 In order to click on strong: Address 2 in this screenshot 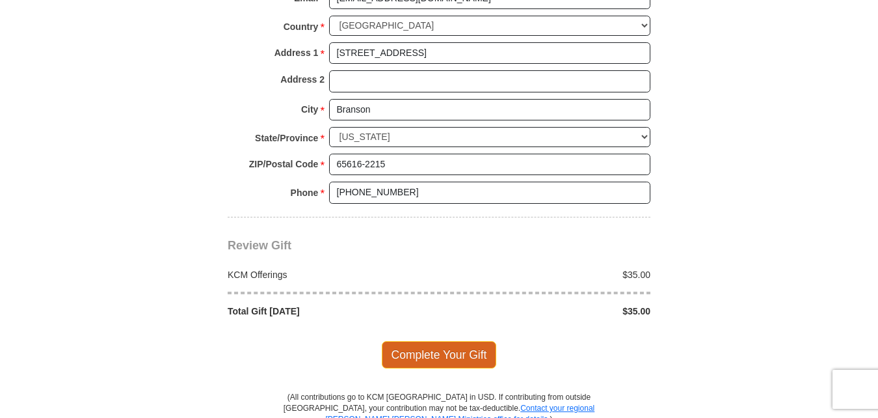, I will do `click(303, 79)`.